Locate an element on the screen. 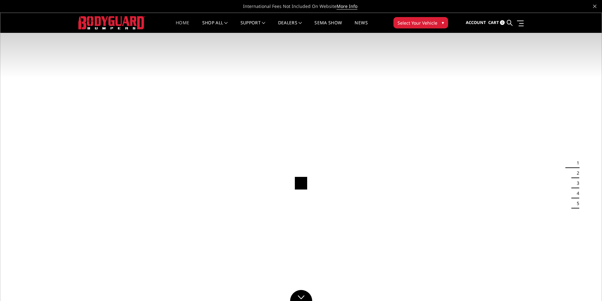 The image size is (602, 301). button: Select Your Vehicle is located at coordinates (420, 23).